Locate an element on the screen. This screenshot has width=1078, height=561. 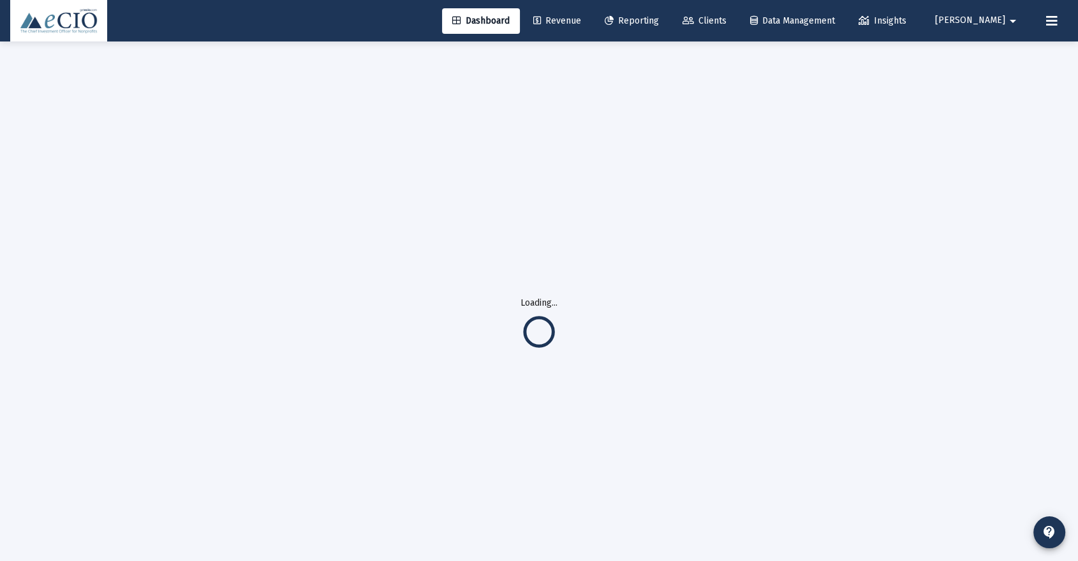
mat-icon: arrow_drop_down is located at coordinates (1013, 21).